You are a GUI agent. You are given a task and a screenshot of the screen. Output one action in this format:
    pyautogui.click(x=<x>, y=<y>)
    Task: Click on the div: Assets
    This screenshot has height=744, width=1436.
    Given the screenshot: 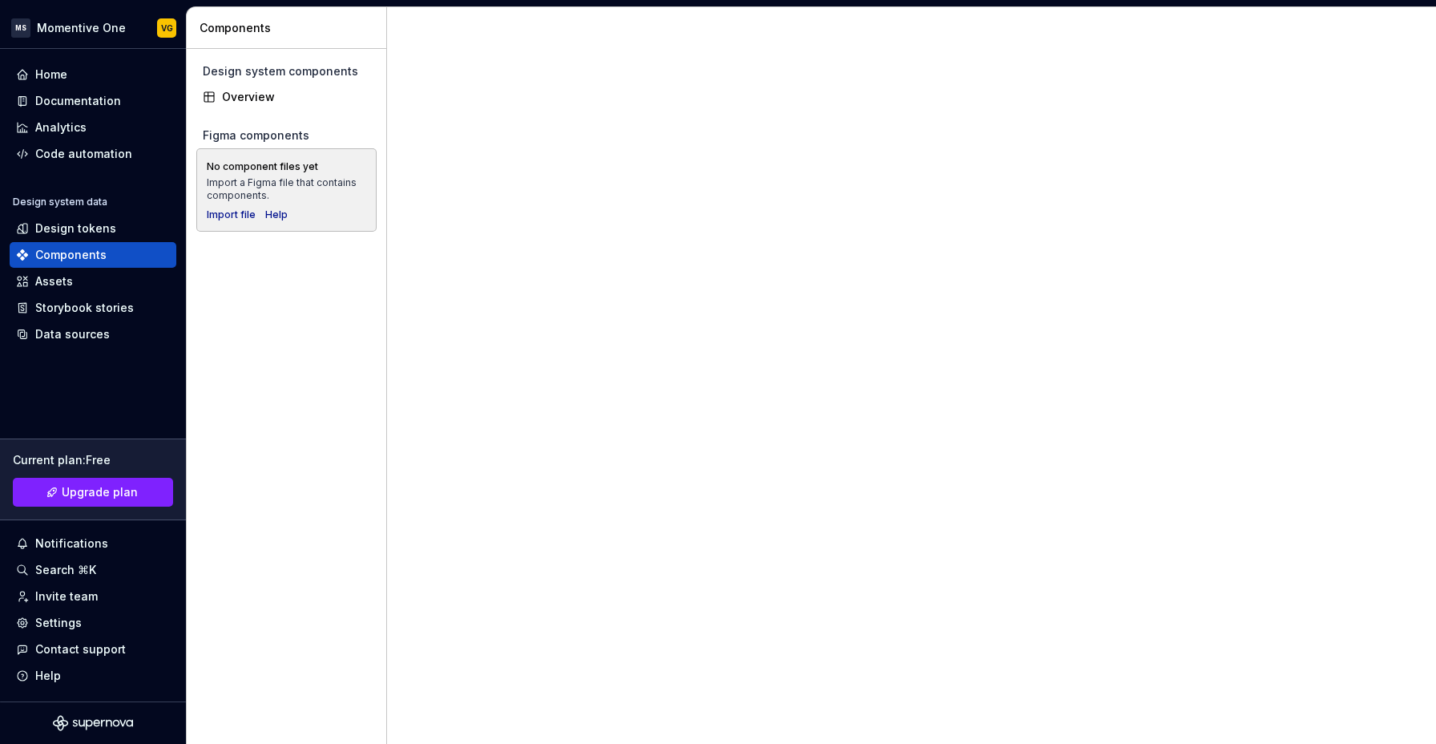 What is the action you would take?
    pyautogui.click(x=54, y=281)
    